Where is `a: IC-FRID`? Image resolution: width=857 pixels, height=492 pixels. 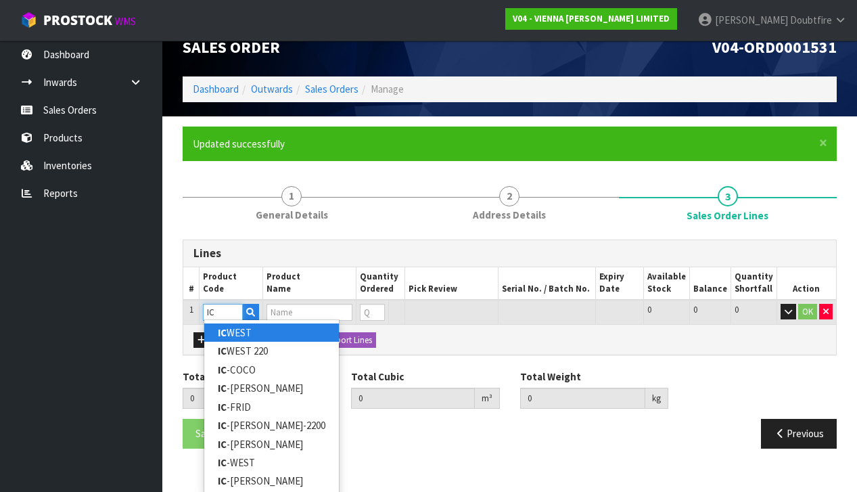 a: IC-FRID is located at coordinates (271, 407).